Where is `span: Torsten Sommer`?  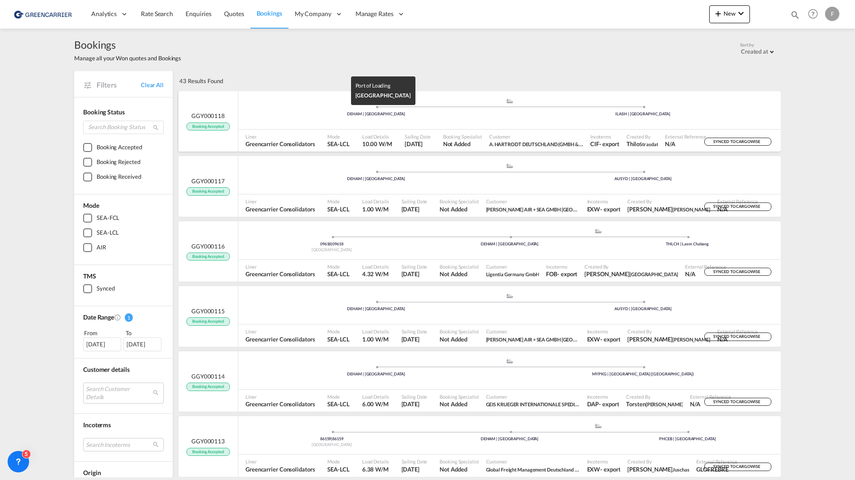 span: Torsten Sommer is located at coordinates (654, 404).